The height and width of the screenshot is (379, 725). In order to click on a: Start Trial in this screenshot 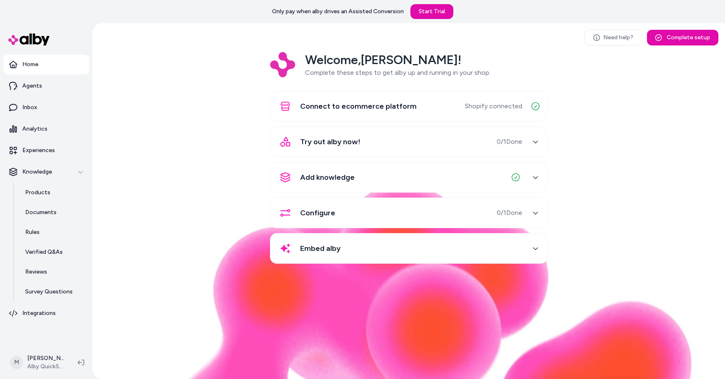, I will do `click(432, 12)`.